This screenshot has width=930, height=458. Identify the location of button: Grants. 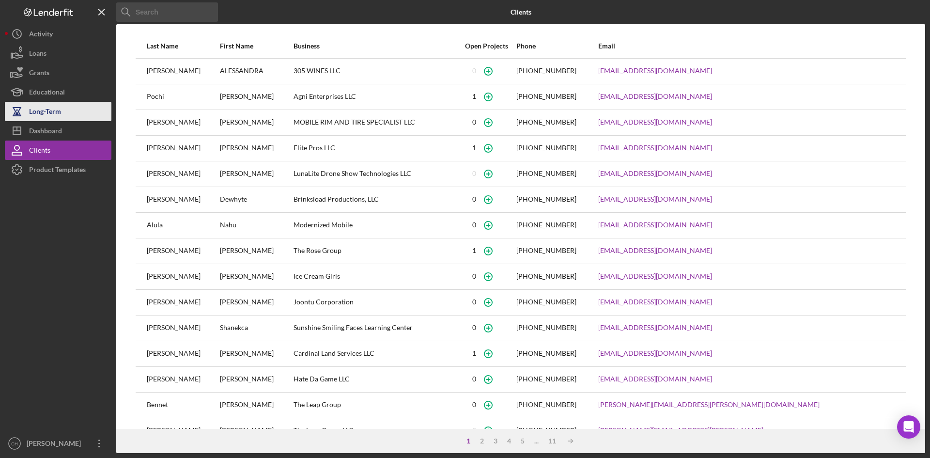
(58, 73).